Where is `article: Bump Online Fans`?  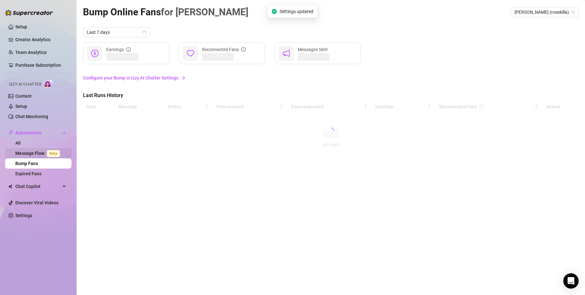
article: Bump Online Fans is located at coordinates (166, 12).